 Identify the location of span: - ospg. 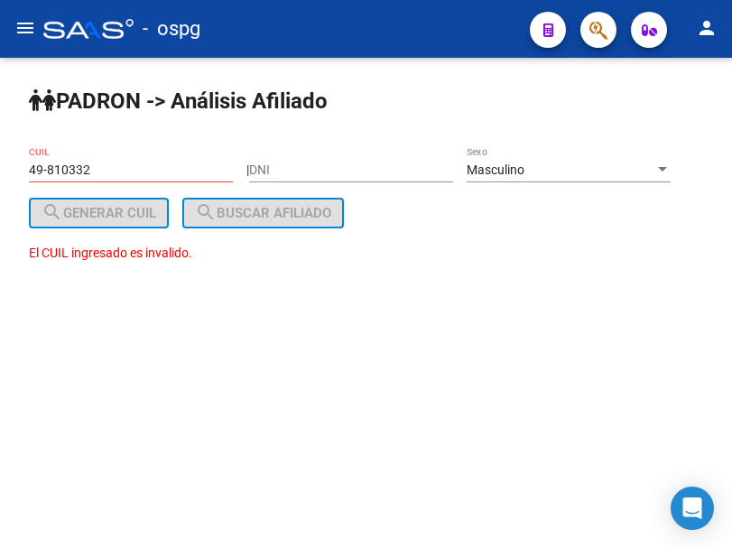
(172, 29).